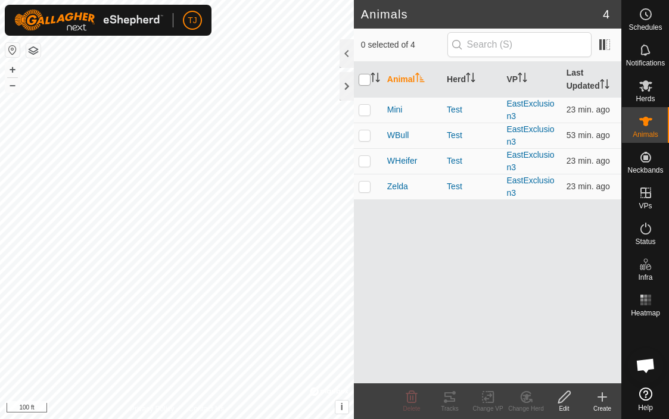 The width and height of the screenshot is (669, 419). I want to click on span: TJ, so click(192, 20).